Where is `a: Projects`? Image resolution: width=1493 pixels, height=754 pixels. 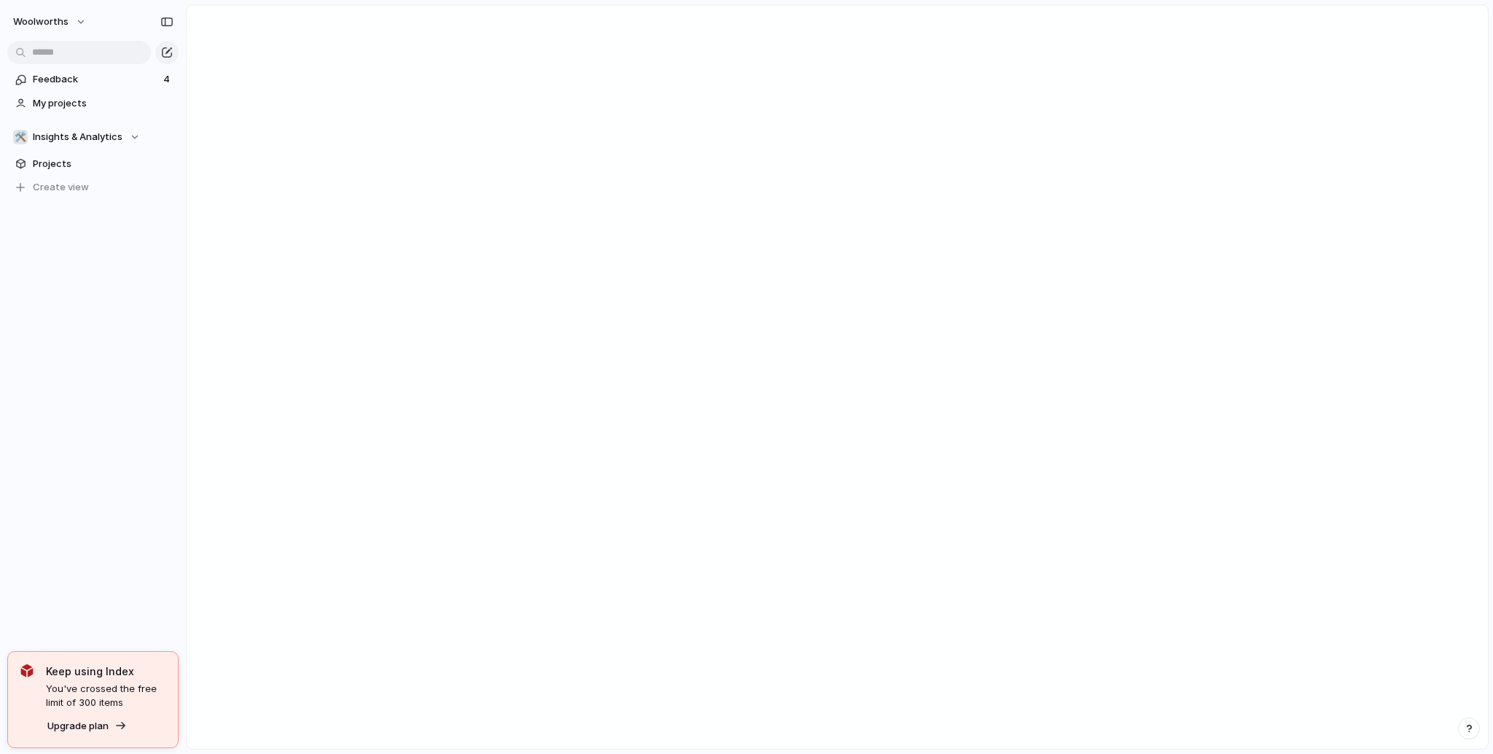 a: Projects is located at coordinates (93, 164).